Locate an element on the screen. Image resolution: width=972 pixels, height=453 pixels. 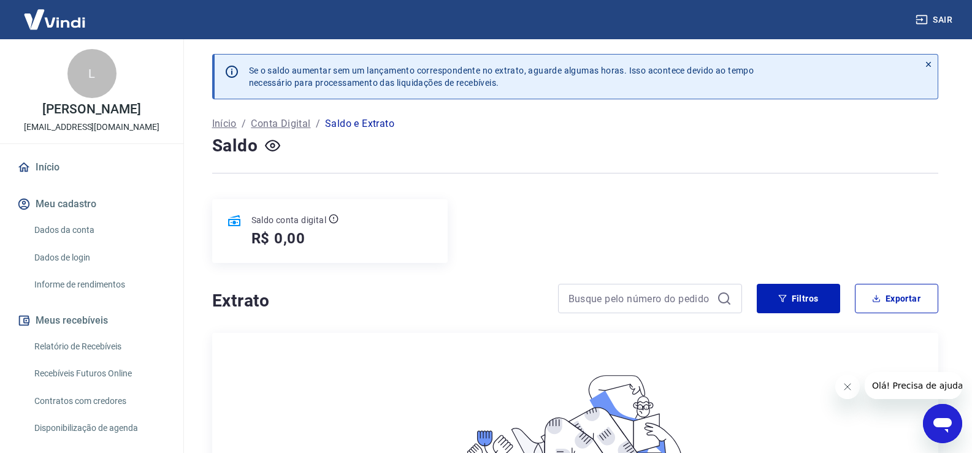
h4: Extrato is located at coordinates (378, 301).